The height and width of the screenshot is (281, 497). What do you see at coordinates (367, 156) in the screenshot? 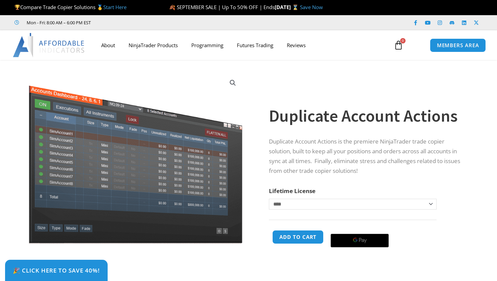
I see `p: Duplicate Account Actions is the premiere NinjaTrader trade copier solution, built to keep all yo...` at bounding box center [367, 156].